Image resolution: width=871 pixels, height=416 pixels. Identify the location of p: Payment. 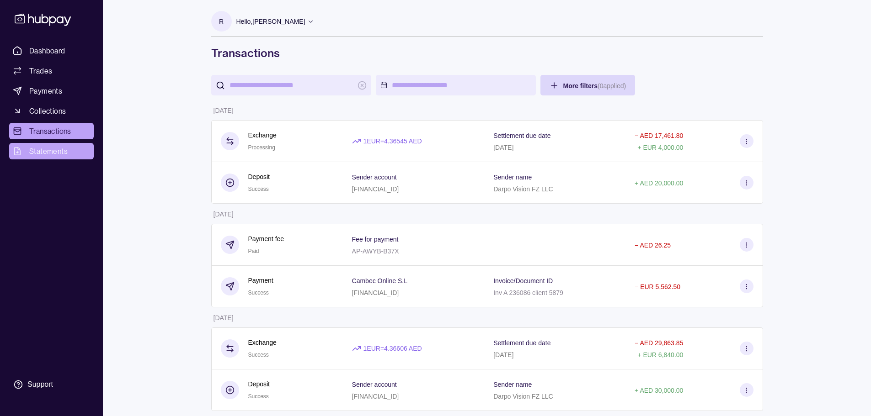
(261, 281).